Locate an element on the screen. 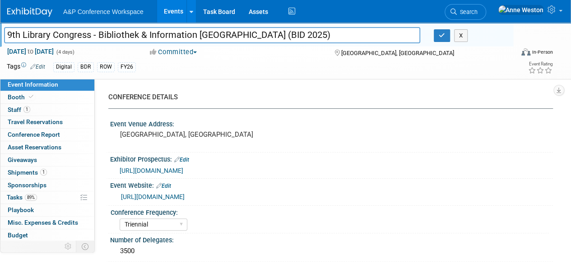 This screenshot has width=571, height=264. span: Playbook is located at coordinates (21, 210).